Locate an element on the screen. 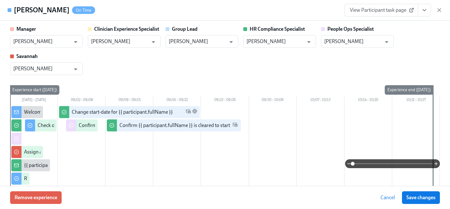 The width and height of the screenshot is (450, 209). div: 09/09 – 09/15 is located at coordinates (129, 101).